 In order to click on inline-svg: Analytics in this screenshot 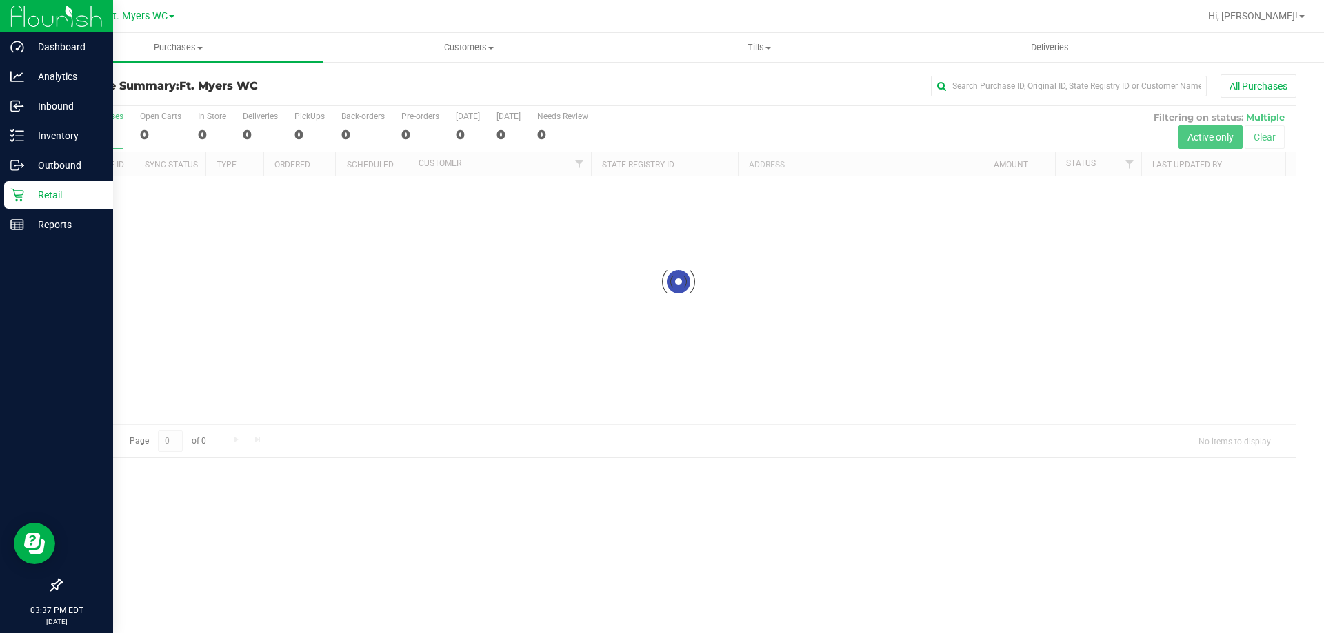, I will do `click(17, 77)`.